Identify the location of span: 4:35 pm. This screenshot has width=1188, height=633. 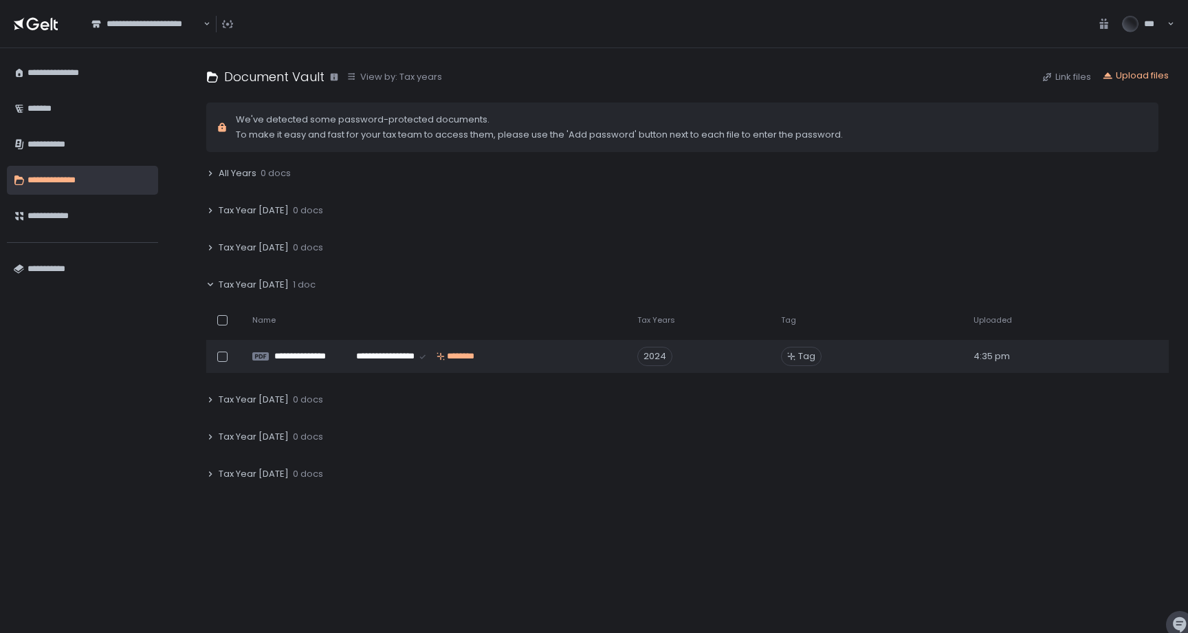
(991, 356).